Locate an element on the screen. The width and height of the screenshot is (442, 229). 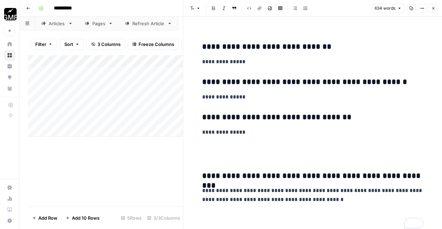
a: Your Data is located at coordinates (10, 89).